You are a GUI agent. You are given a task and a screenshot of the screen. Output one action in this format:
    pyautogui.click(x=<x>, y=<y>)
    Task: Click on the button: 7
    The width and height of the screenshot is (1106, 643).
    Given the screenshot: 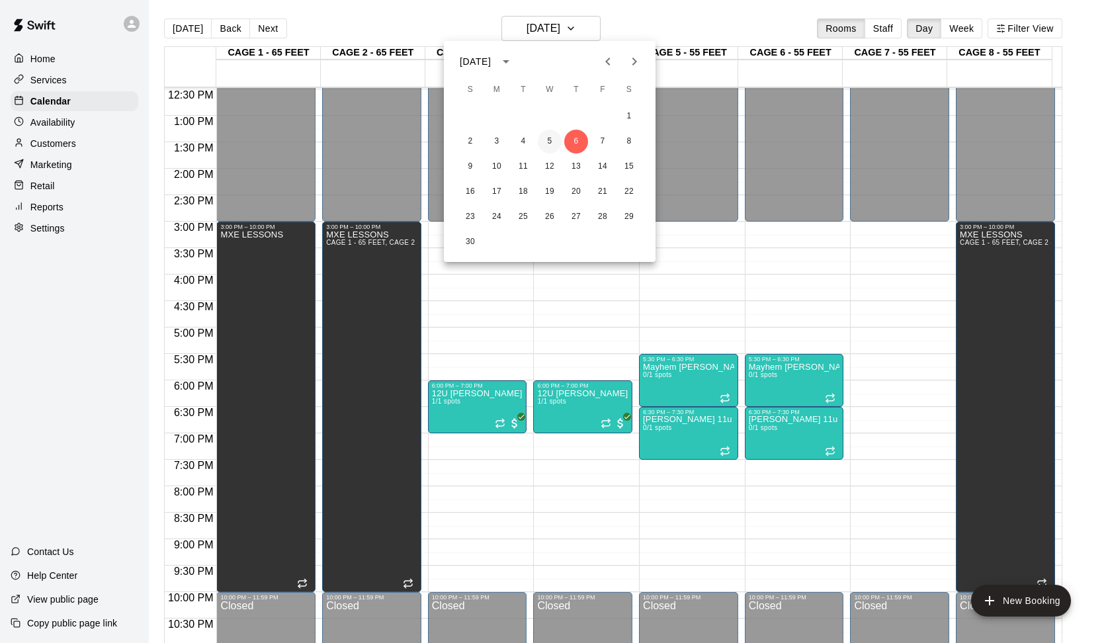 What is the action you would take?
    pyautogui.click(x=603, y=142)
    